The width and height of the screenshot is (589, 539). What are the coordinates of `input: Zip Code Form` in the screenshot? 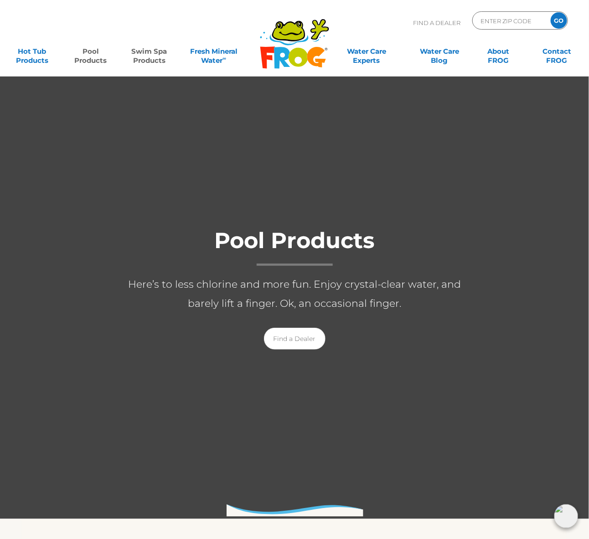 It's located at (510, 21).